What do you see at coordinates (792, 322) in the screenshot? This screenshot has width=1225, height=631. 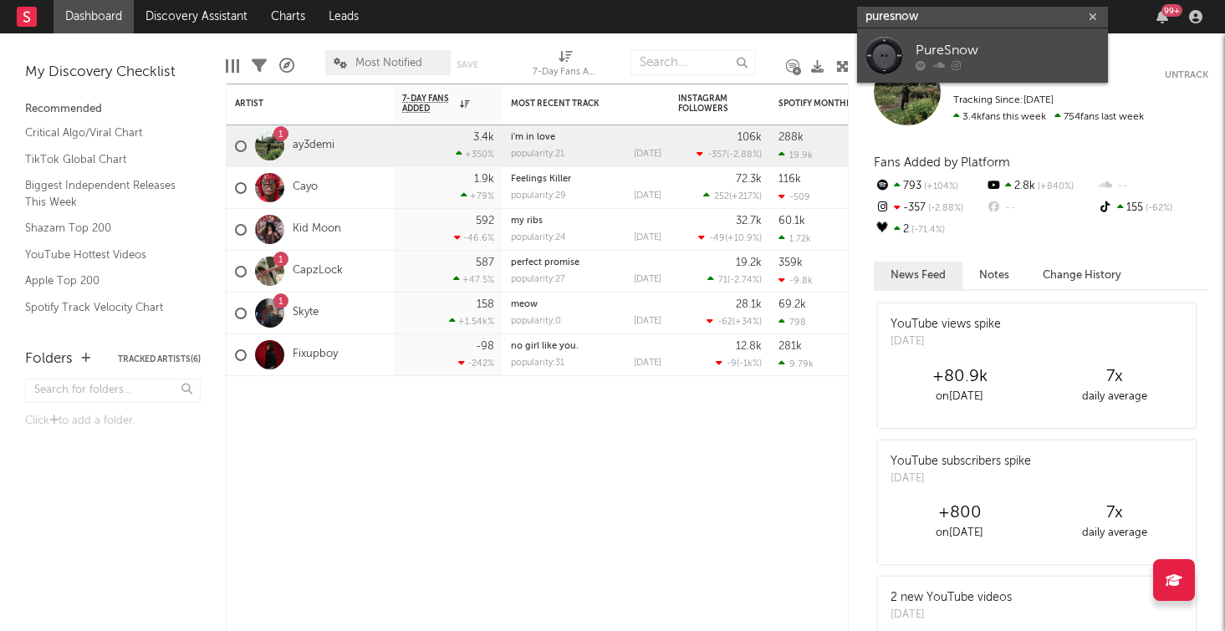 I see `div: 798` at bounding box center [792, 322].